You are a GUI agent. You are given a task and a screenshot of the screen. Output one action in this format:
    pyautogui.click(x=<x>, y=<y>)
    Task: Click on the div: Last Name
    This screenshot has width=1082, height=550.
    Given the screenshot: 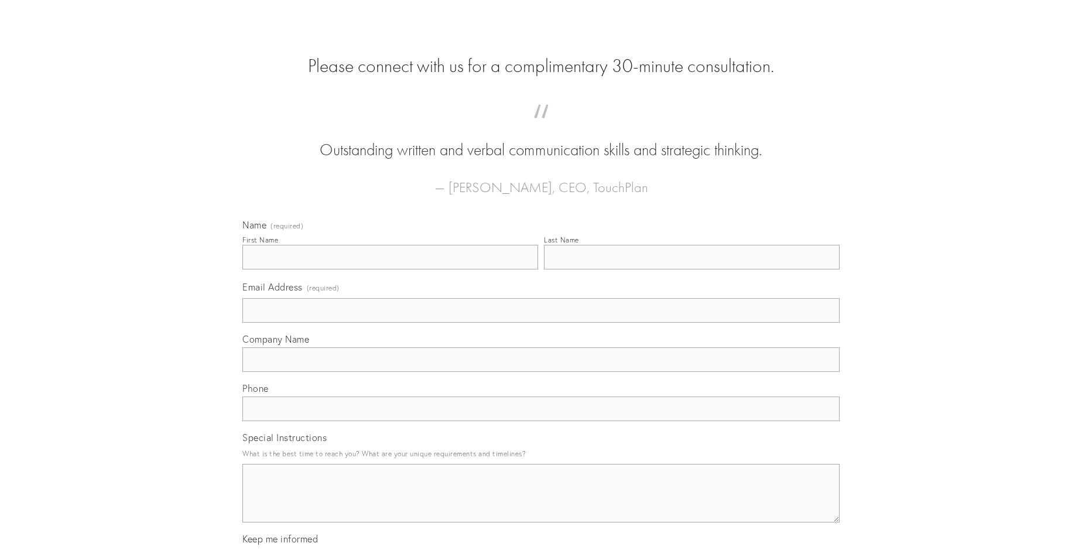 What is the action you would take?
    pyautogui.click(x=562, y=240)
    